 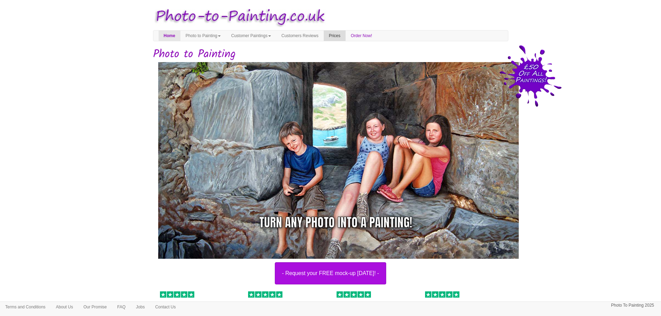 I want to click on img: Photo to Painting, so click(x=238, y=17).